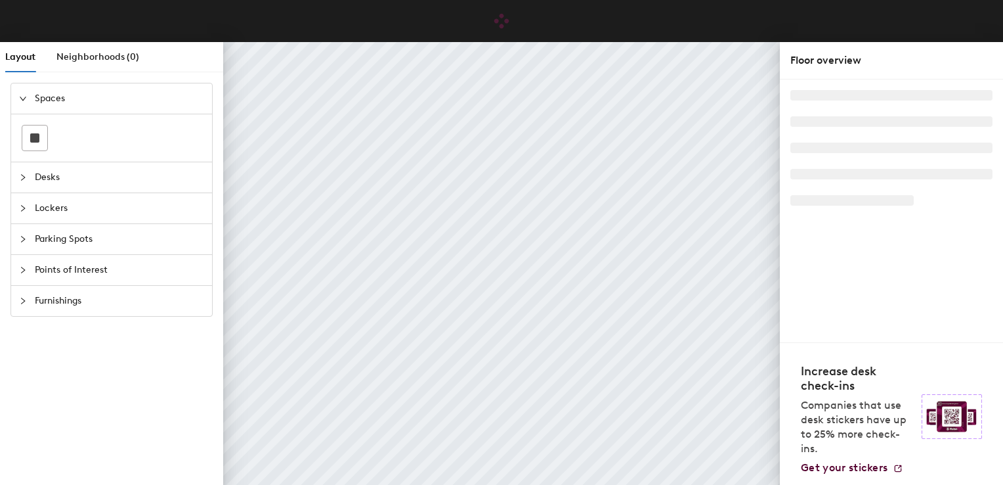 The image size is (1003, 485). What do you see at coordinates (892, 60) in the screenshot?
I see `div: Floor overview` at bounding box center [892, 60].